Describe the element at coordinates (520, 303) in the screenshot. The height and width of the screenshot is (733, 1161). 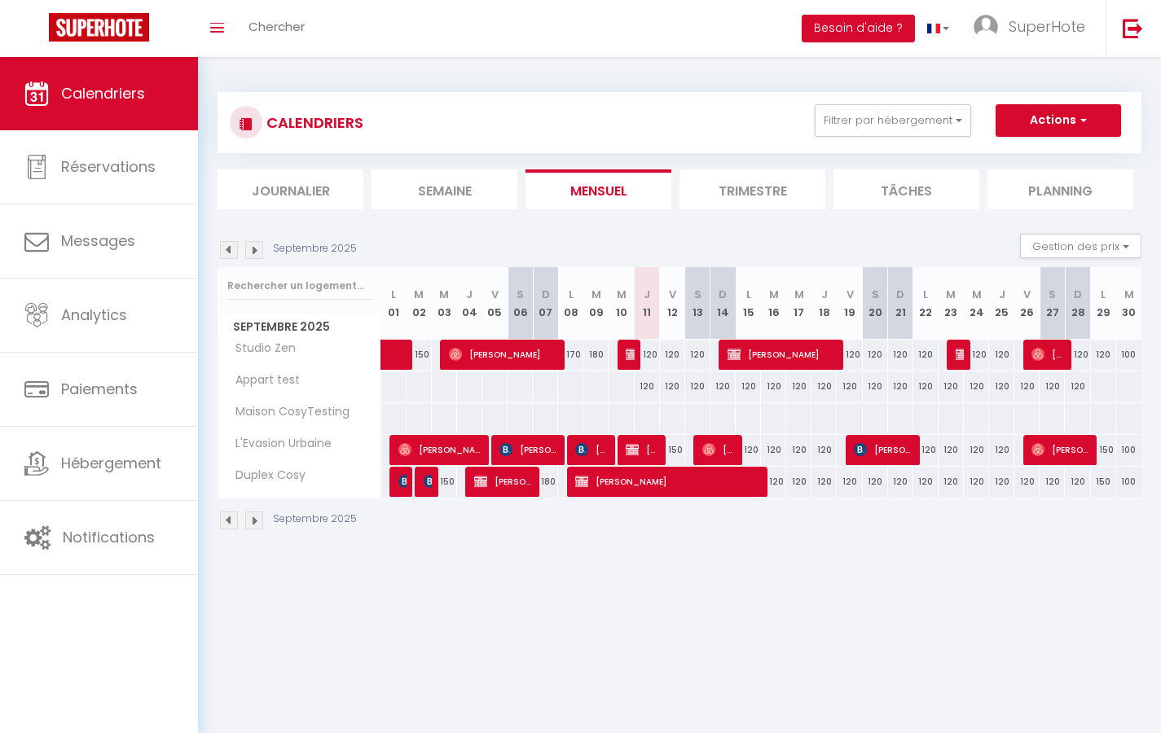
I see `th: 06` at that location.